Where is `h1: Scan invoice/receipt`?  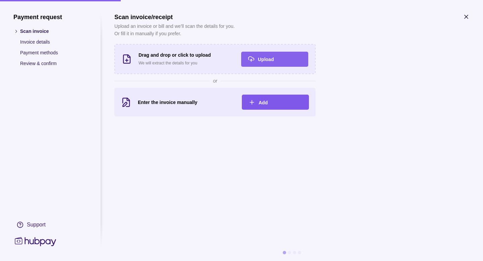
h1: Scan invoice/receipt is located at coordinates (175, 17).